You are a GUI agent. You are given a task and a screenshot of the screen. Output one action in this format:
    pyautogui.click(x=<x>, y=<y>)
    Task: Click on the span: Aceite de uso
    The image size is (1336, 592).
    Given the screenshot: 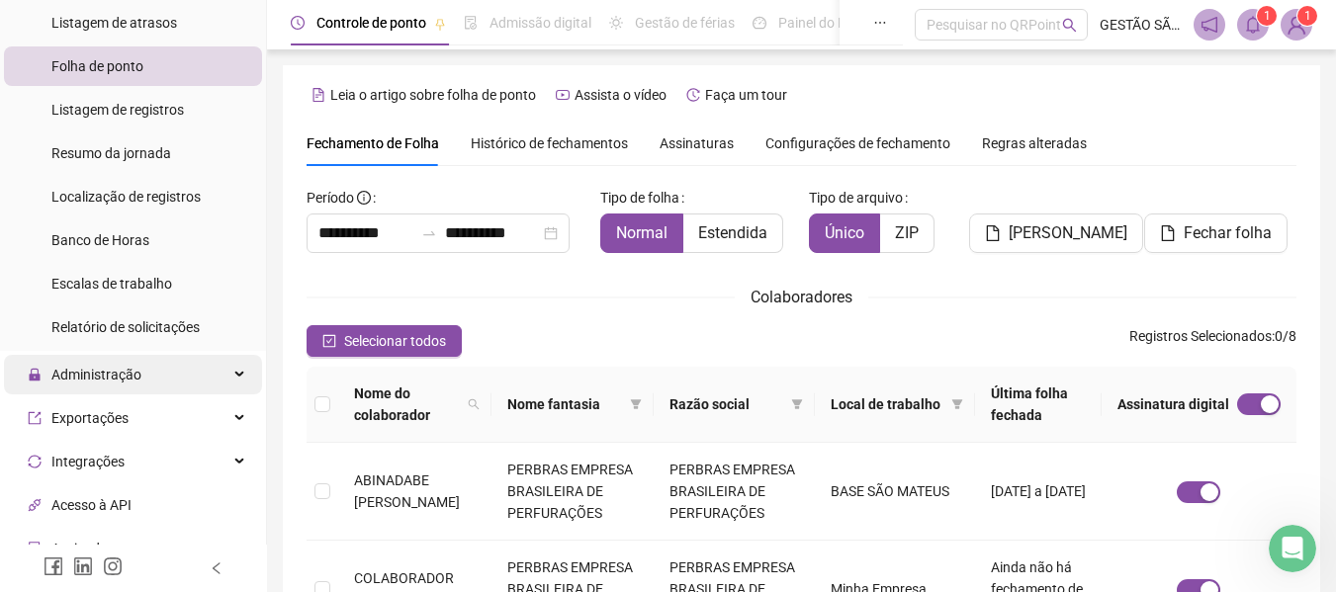 What is the action you would take?
    pyautogui.click(x=92, y=549)
    